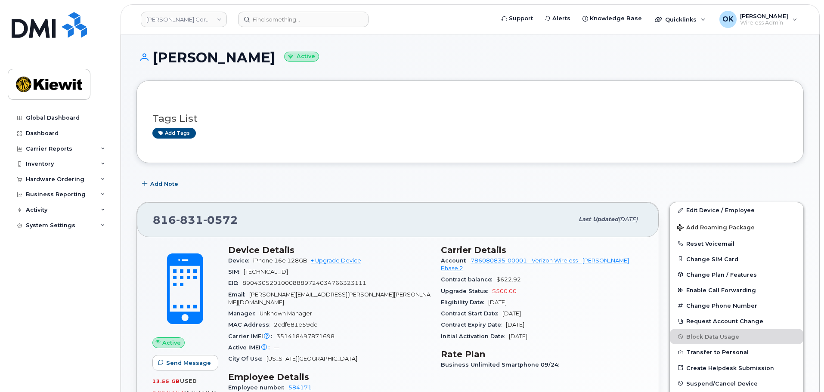 This screenshot has height=392, width=824. Describe the element at coordinates (466, 291) in the screenshot. I see `span: Upgrade Status` at that location.